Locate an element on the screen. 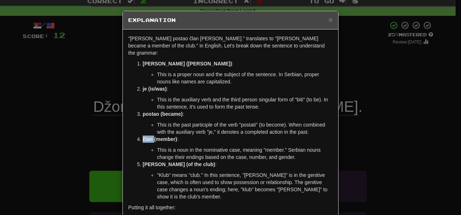 Image resolution: width=461 pixels, height=215 pixels. li: This is a proper noun and the subject of the sentence. In Serbian, proper nouns like names are ca... is located at coordinates (245, 78).